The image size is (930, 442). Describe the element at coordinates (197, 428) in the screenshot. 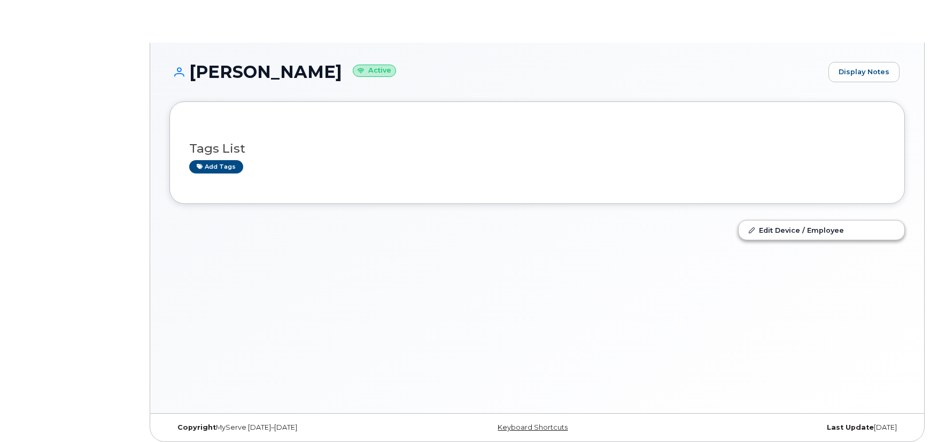

I see `strong: Copyright` at that location.